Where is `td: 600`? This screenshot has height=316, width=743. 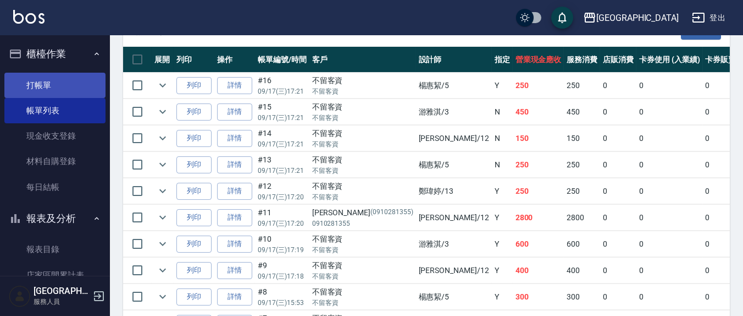
td: 600 is located at coordinates (582, 244).